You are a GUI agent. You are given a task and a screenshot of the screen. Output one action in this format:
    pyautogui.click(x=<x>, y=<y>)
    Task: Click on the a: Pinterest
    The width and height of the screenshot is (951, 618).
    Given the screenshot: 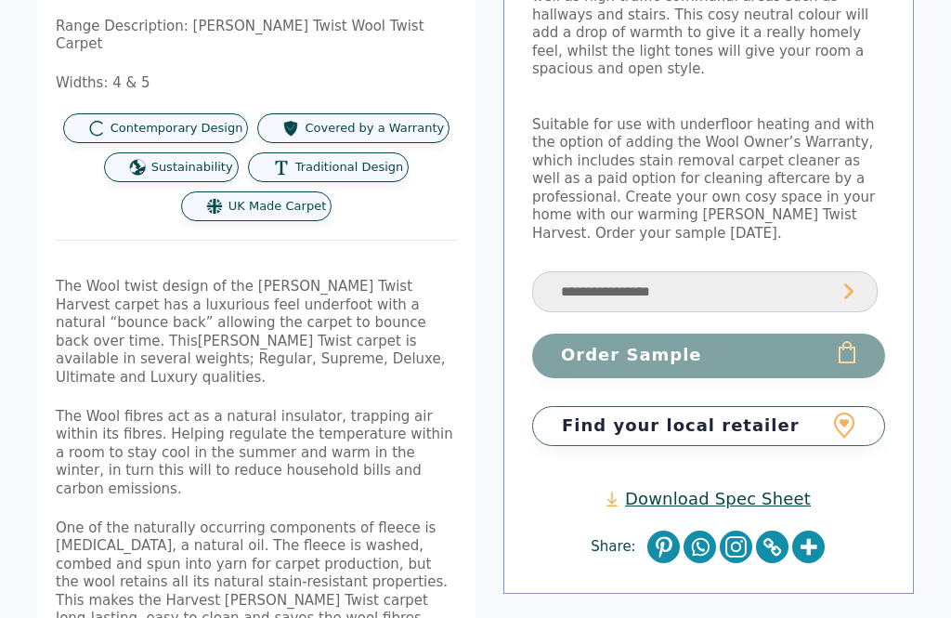 What is the action you would take?
    pyautogui.click(x=663, y=547)
    